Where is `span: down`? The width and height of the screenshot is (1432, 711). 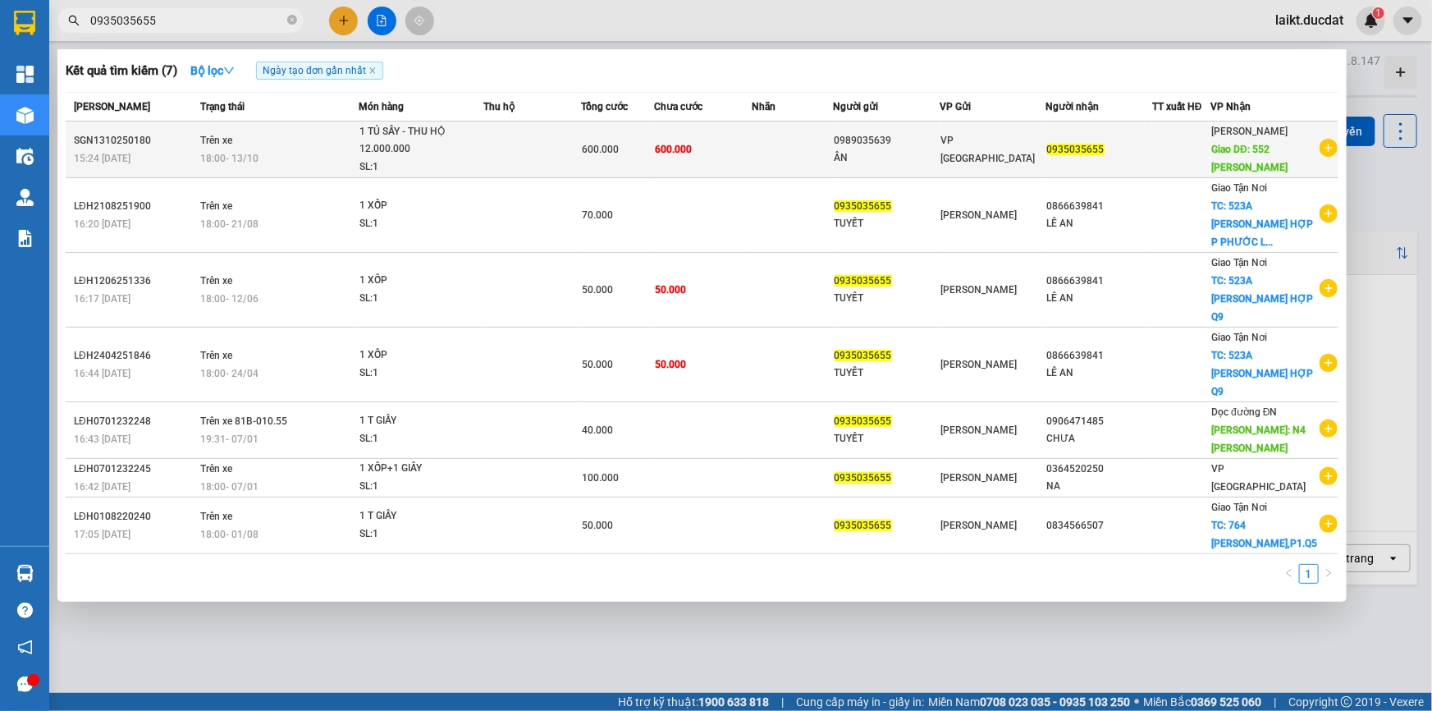 span: down is located at coordinates (229, 71).